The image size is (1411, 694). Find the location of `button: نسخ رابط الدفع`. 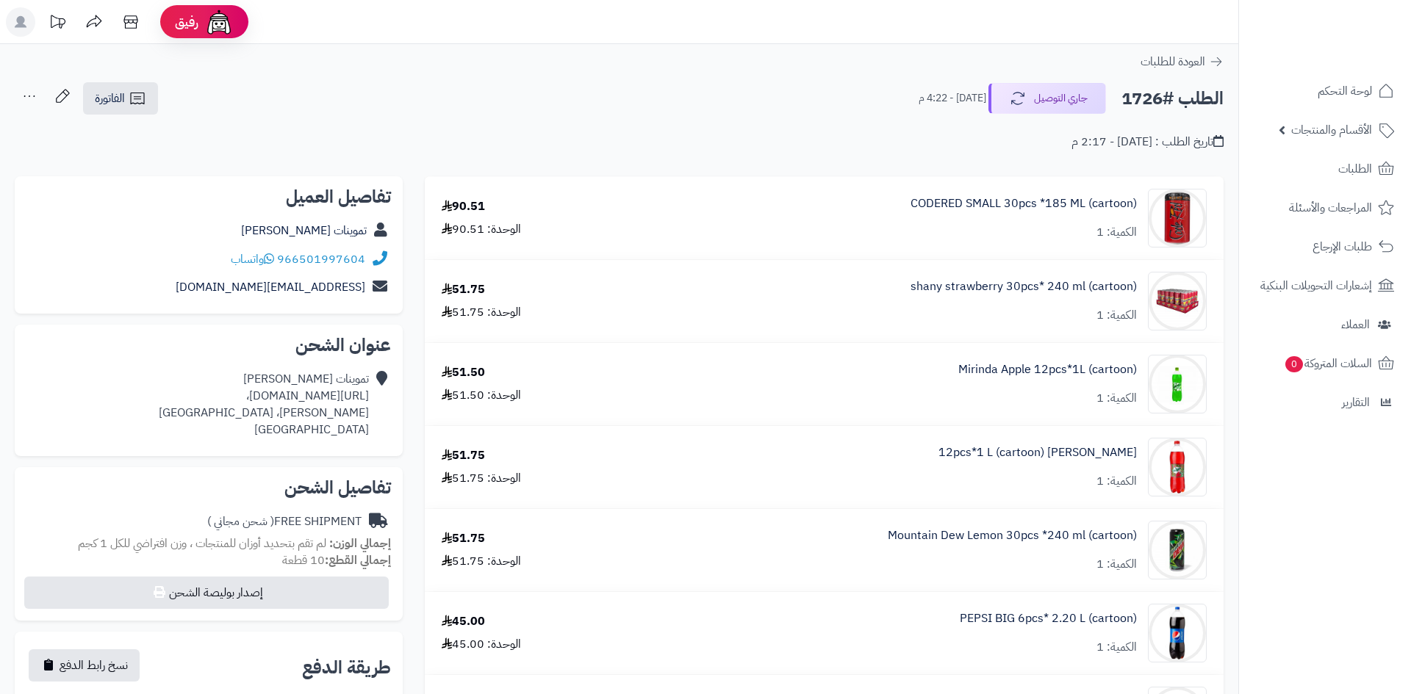

button: نسخ رابط الدفع is located at coordinates (84, 666).